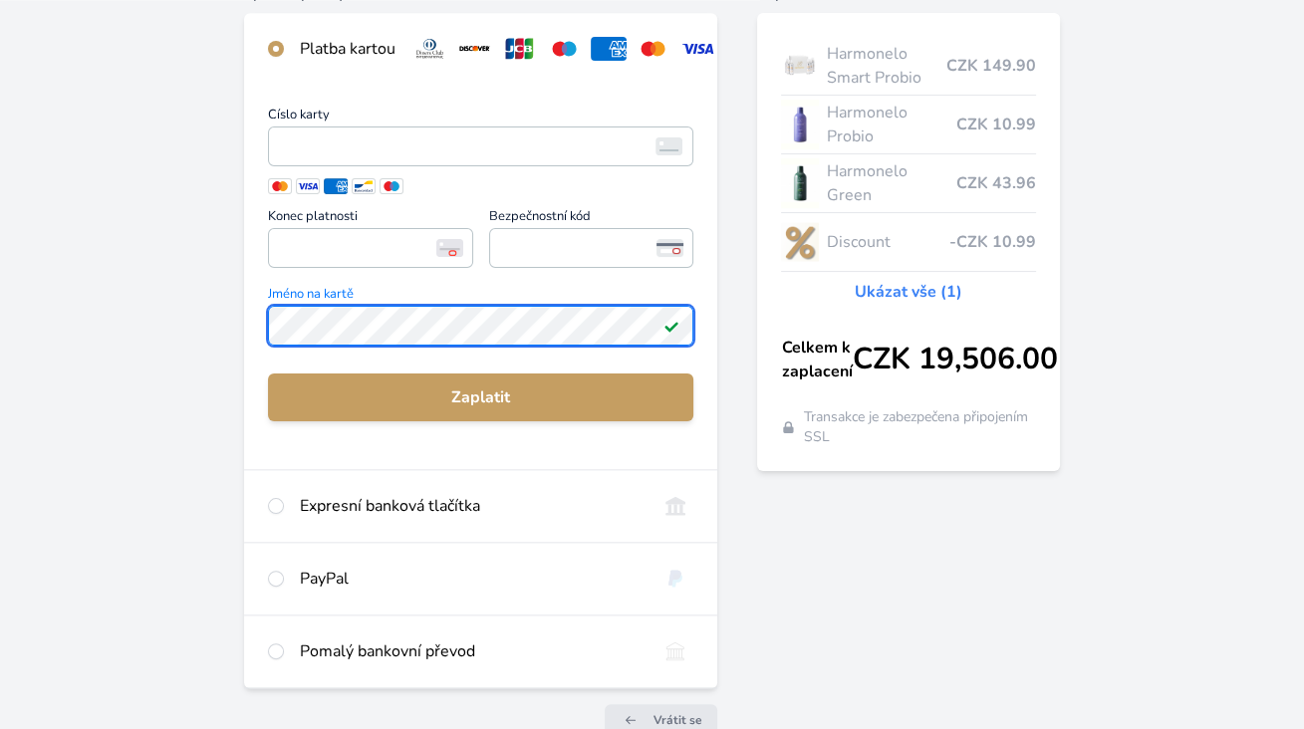 The image size is (1304, 729). I want to click on span: Jméno na kartě, so click(481, 297).